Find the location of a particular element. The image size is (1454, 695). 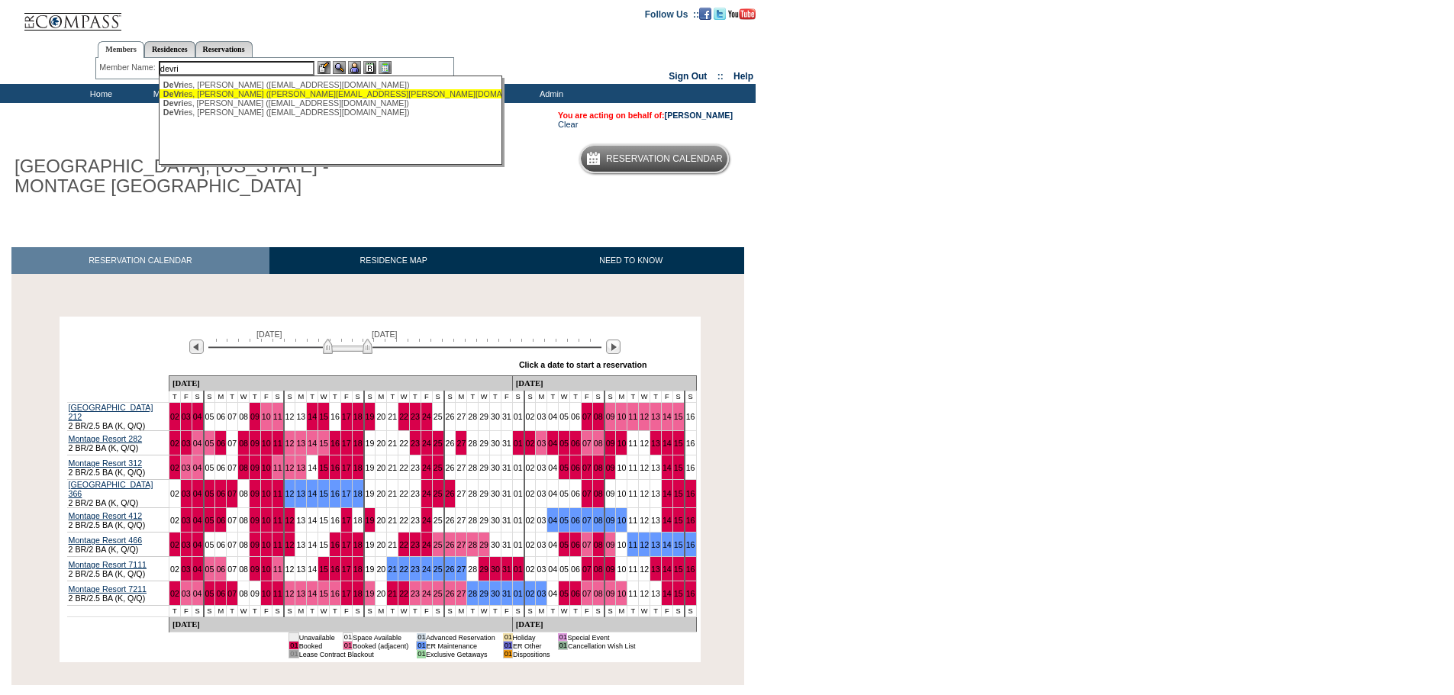

a: Clear is located at coordinates (568, 124).